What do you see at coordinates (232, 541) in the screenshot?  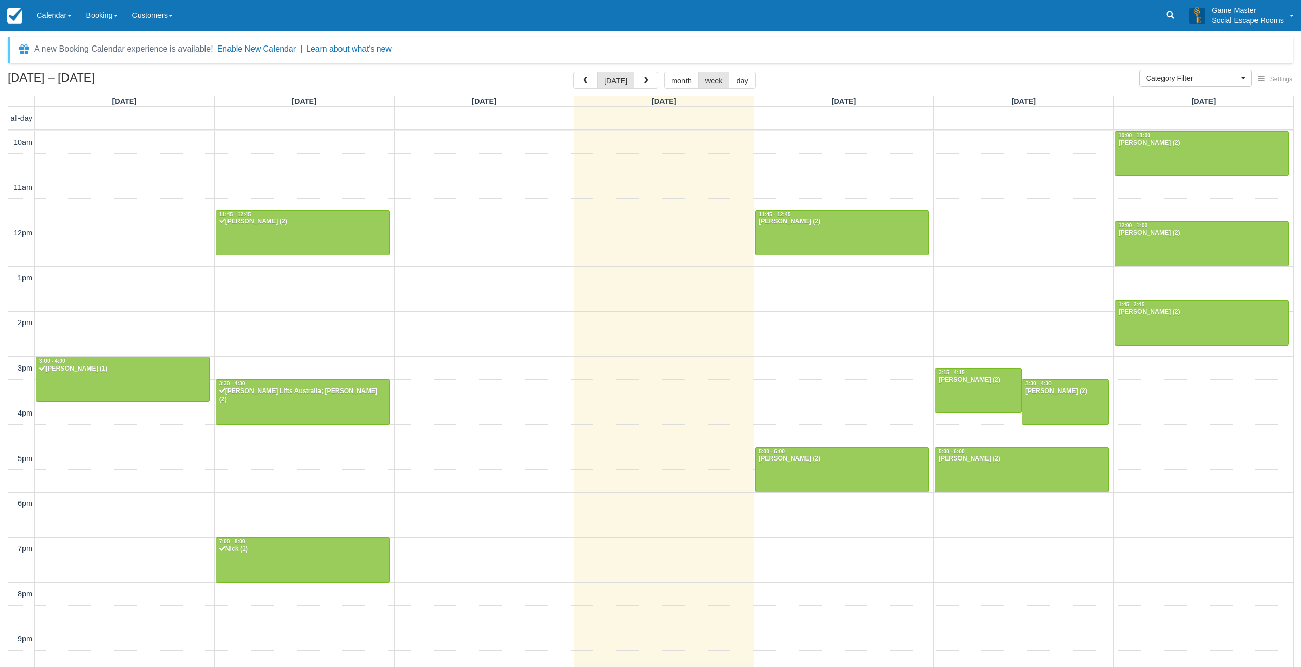 I see `span: 7:00 - 8:00` at bounding box center [232, 541].